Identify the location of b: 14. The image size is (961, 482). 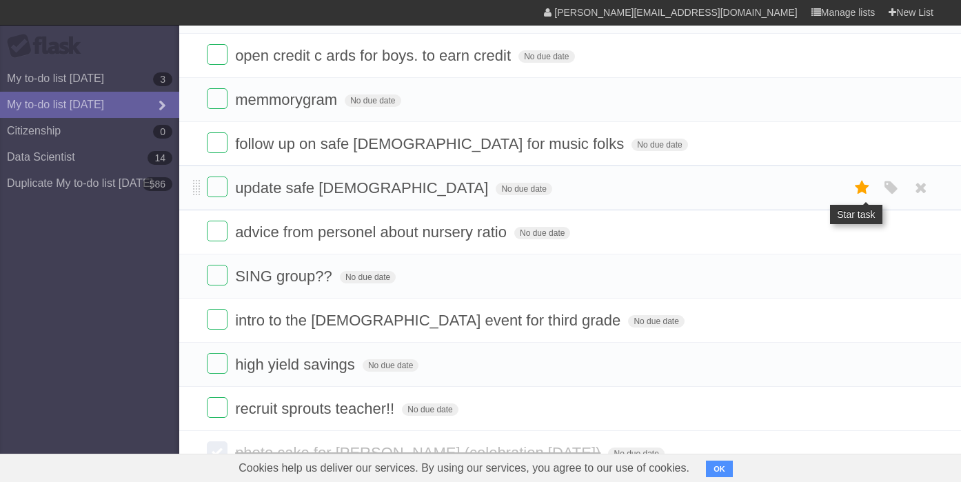
(160, 158).